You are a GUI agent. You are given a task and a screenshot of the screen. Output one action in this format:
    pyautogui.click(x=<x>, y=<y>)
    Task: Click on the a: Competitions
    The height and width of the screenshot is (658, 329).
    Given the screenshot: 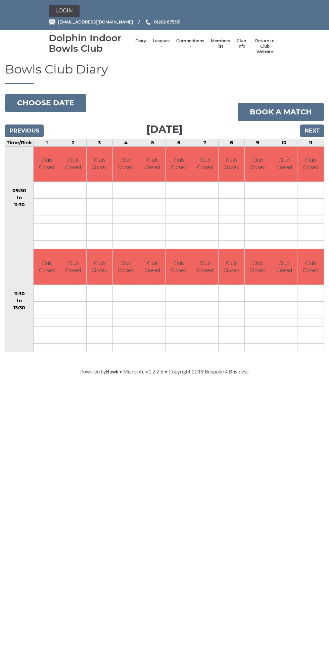 What is the action you would take?
    pyautogui.click(x=190, y=44)
    